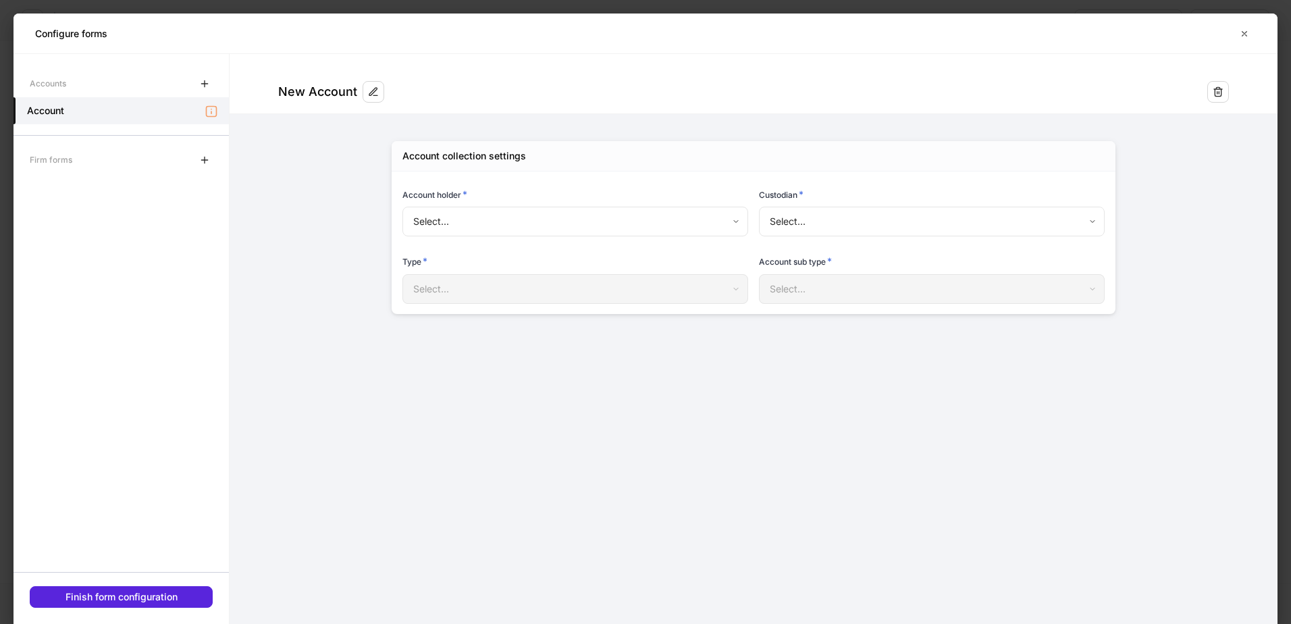 This screenshot has height=624, width=1291. What do you see at coordinates (464, 156) in the screenshot?
I see `div: Account collection settings` at bounding box center [464, 156].